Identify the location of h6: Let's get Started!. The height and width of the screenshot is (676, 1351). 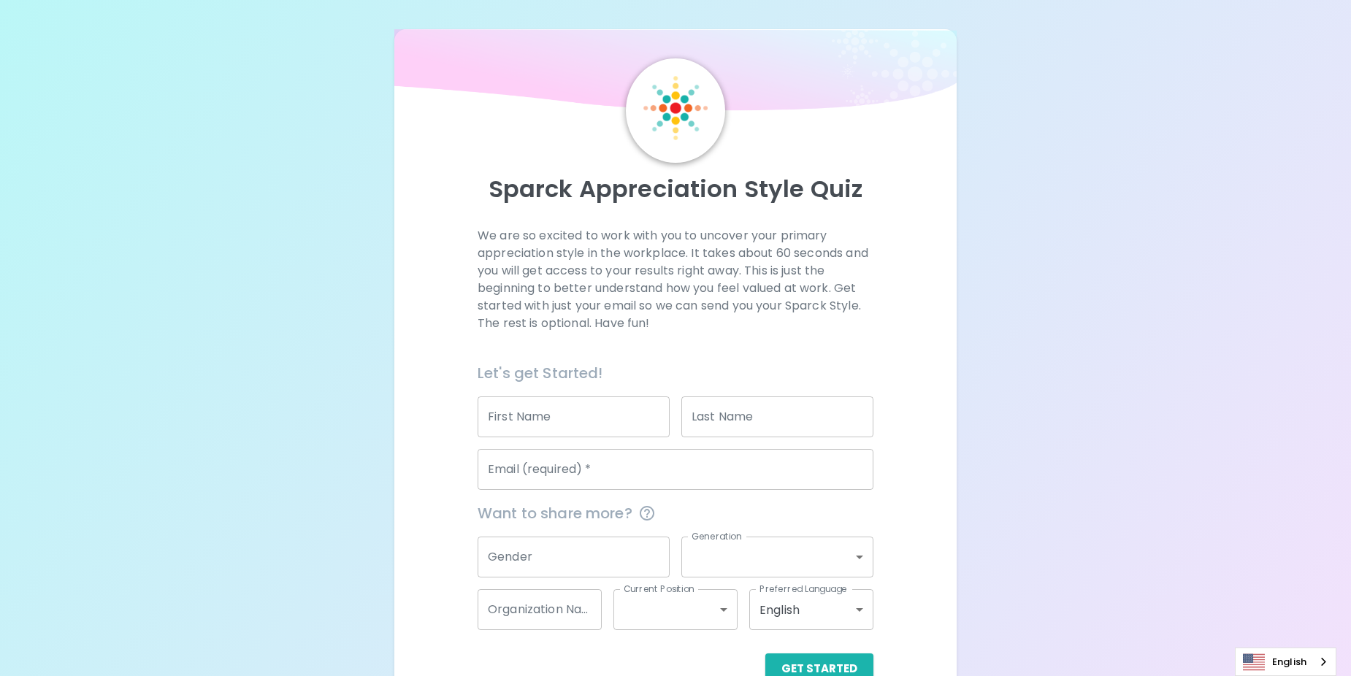
(675, 373).